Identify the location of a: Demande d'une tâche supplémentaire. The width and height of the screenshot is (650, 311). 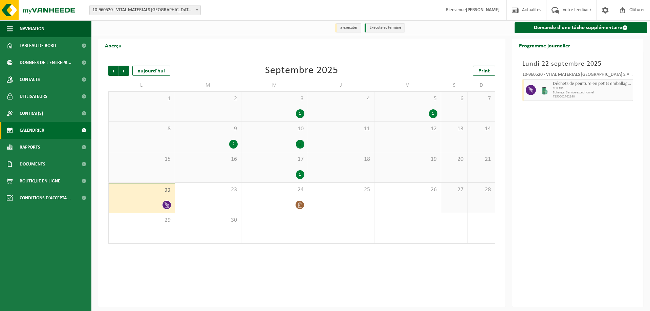
(581, 28).